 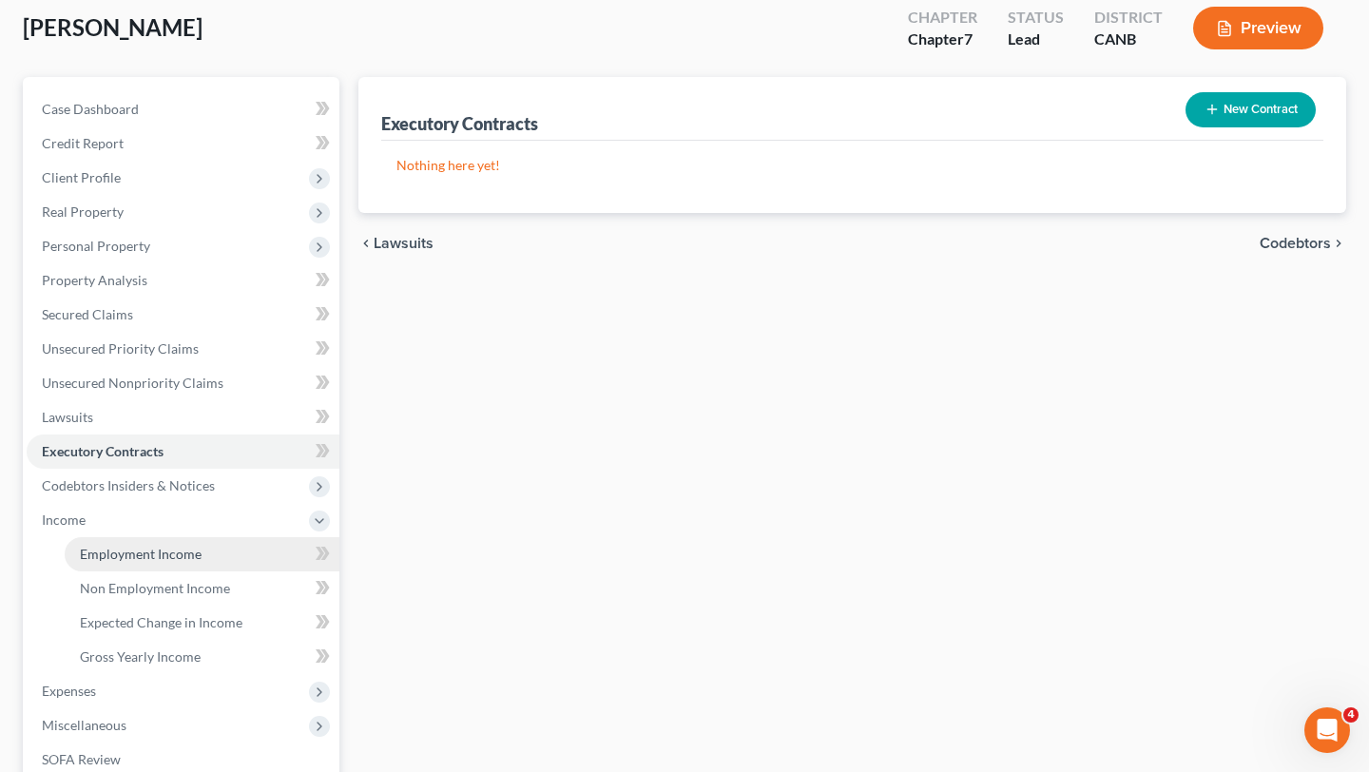 What do you see at coordinates (1257, 28) in the screenshot?
I see `button: Preview` at bounding box center [1257, 28].